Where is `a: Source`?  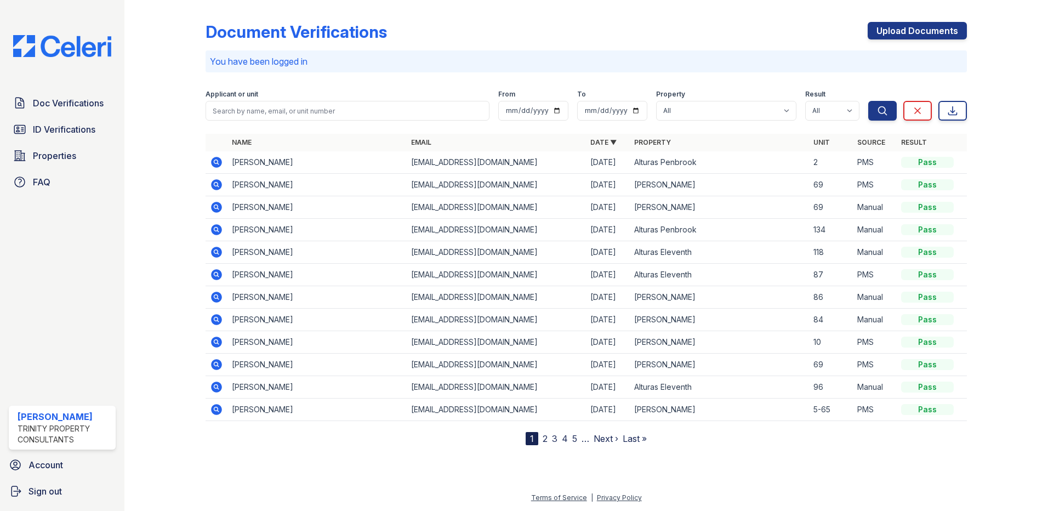 a: Source is located at coordinates (871, 142).